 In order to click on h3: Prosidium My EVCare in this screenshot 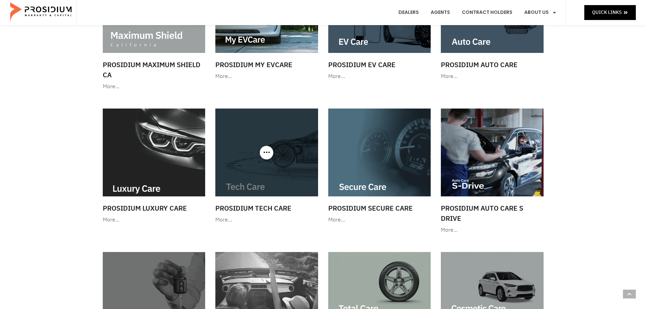, I will do `click(267, 65)`.